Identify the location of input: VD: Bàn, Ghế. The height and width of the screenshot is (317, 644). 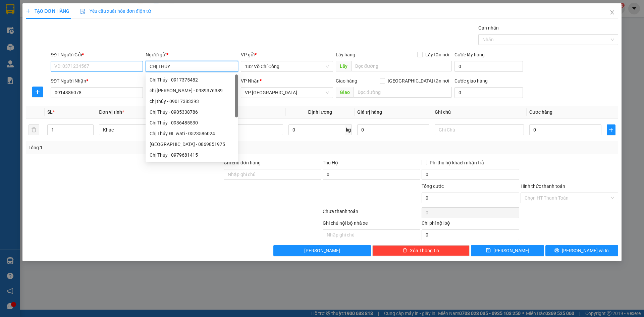
(238, 130).